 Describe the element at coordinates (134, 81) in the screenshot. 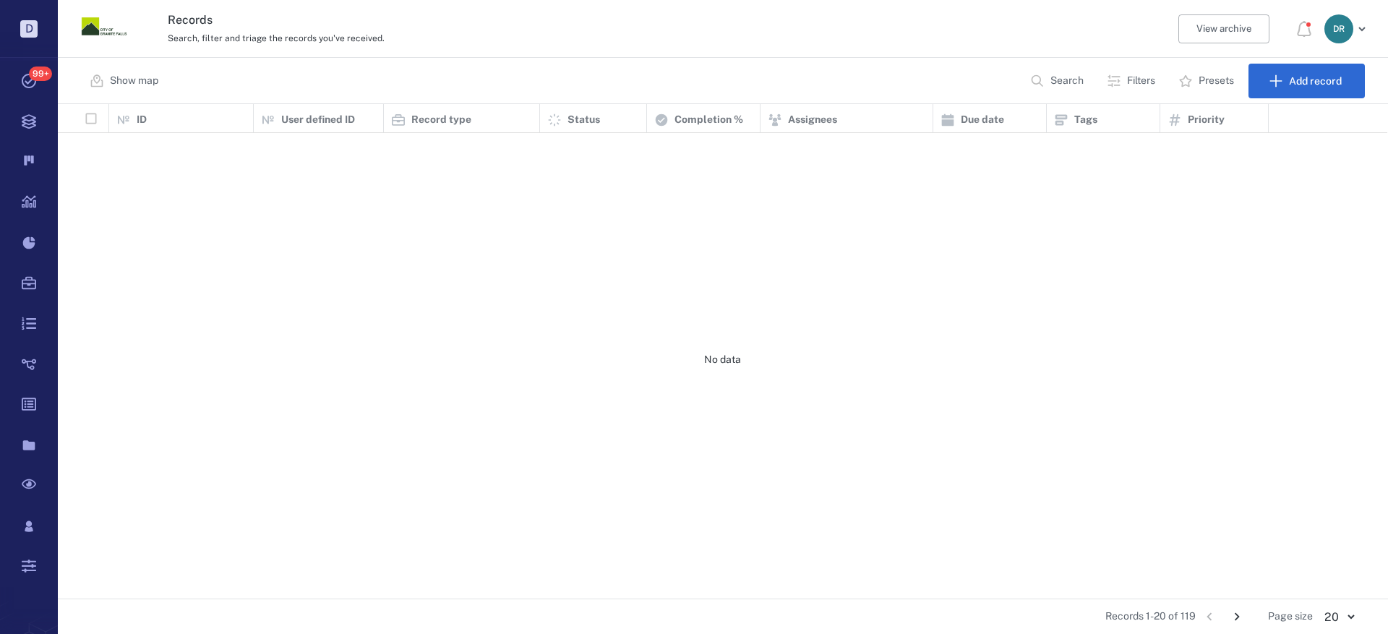

I see `p: Show map` at that location.